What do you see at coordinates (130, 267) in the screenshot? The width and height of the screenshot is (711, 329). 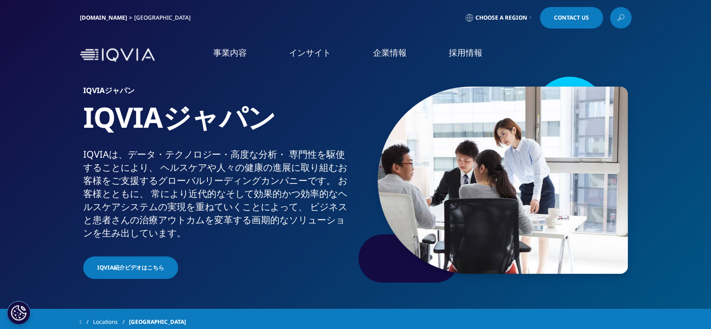 I see `span: IQVIA紹介ビデオはこちら` at bounding box center [130, 267].